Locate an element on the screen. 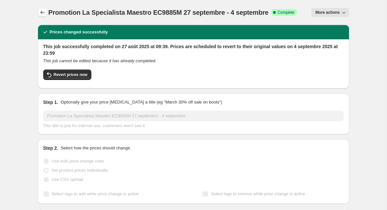  h2: Prices changed successfully is located at coordinates (79, 32).